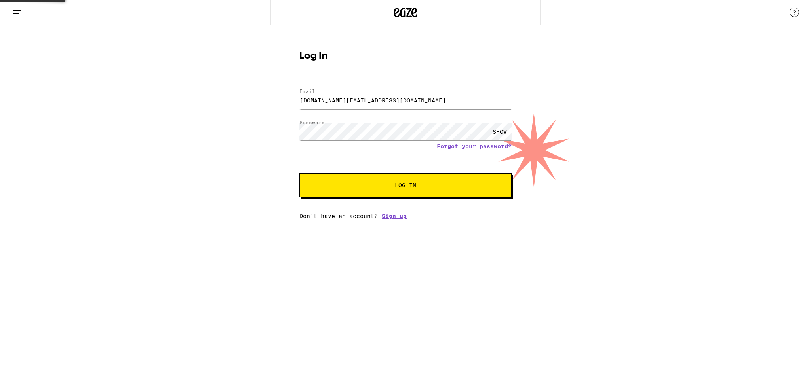  Describe the element at coordinates (31, 9) in the screenshot. I see `span: Hi. Need any help?` at that location.